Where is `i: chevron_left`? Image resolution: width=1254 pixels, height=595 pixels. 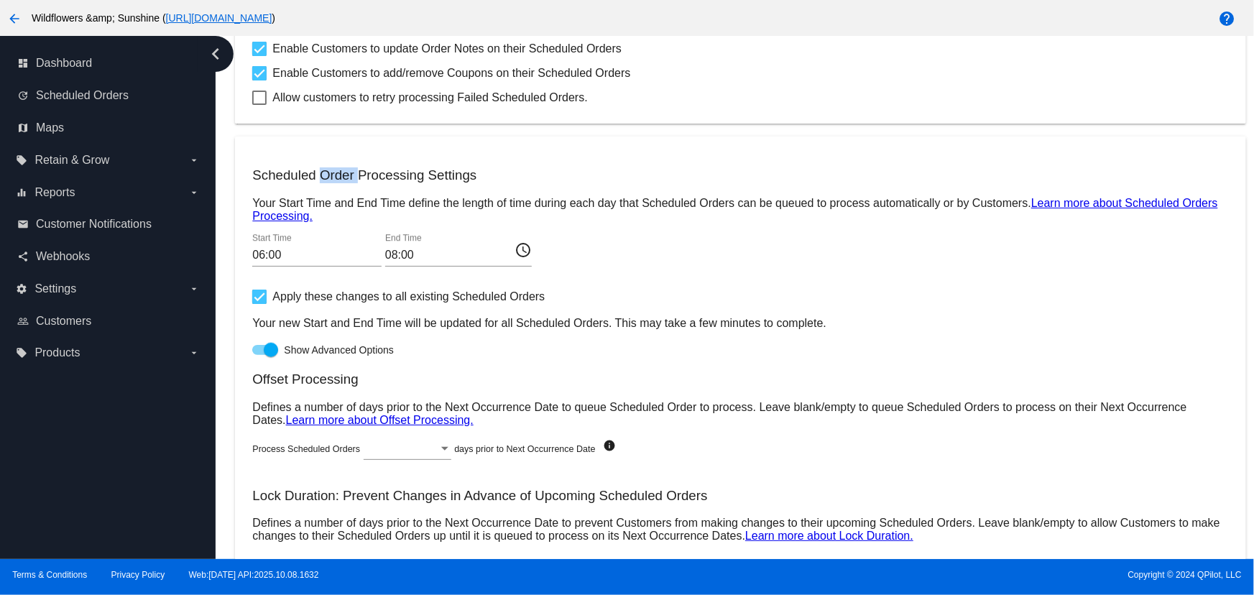 i: chevron_left is located at coordinates (216, 54).